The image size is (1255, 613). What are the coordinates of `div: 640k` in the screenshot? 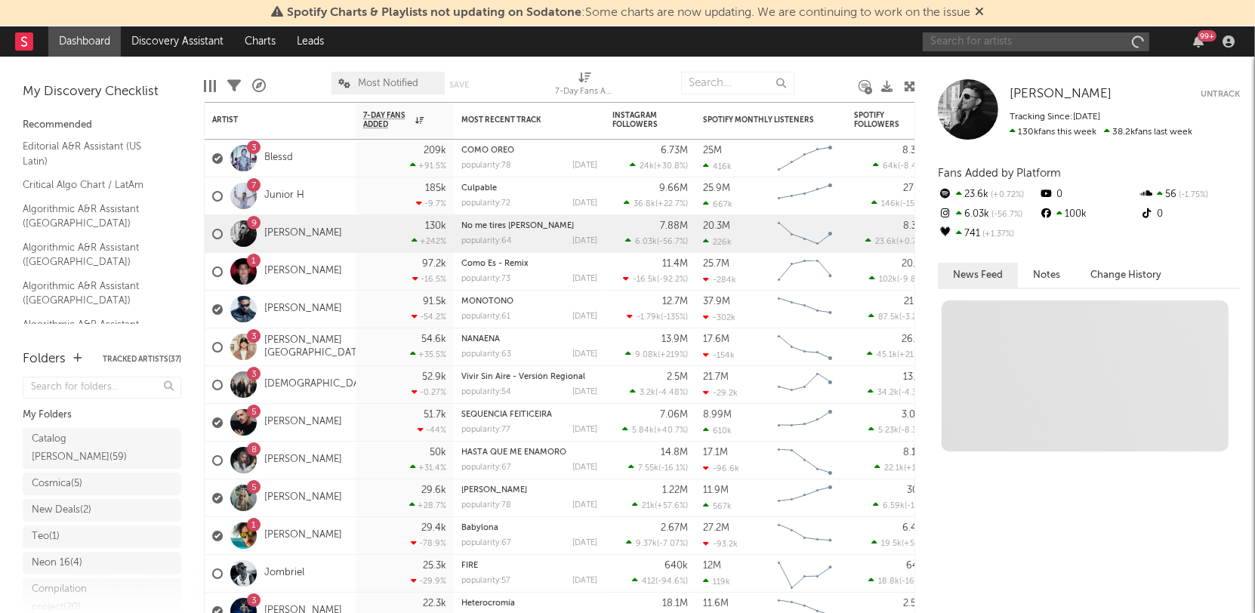 It's located at (676, 565).